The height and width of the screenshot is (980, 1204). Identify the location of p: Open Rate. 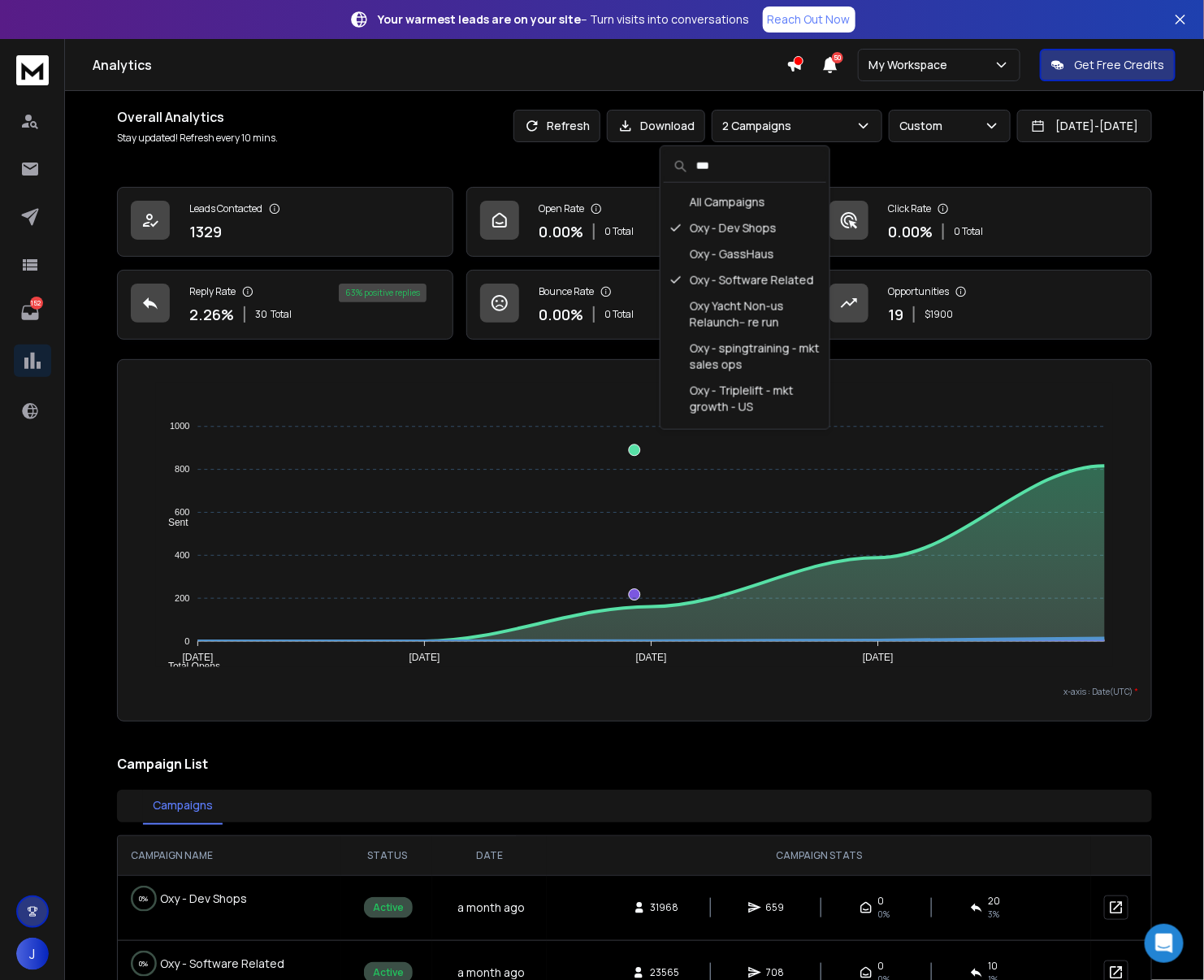
(561, 209).